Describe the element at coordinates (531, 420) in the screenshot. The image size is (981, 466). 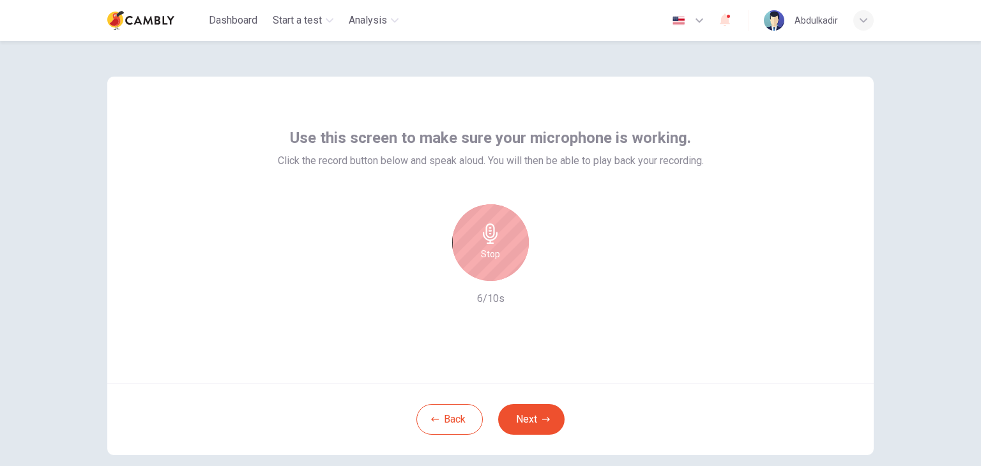
I see `button: Next` at that location.